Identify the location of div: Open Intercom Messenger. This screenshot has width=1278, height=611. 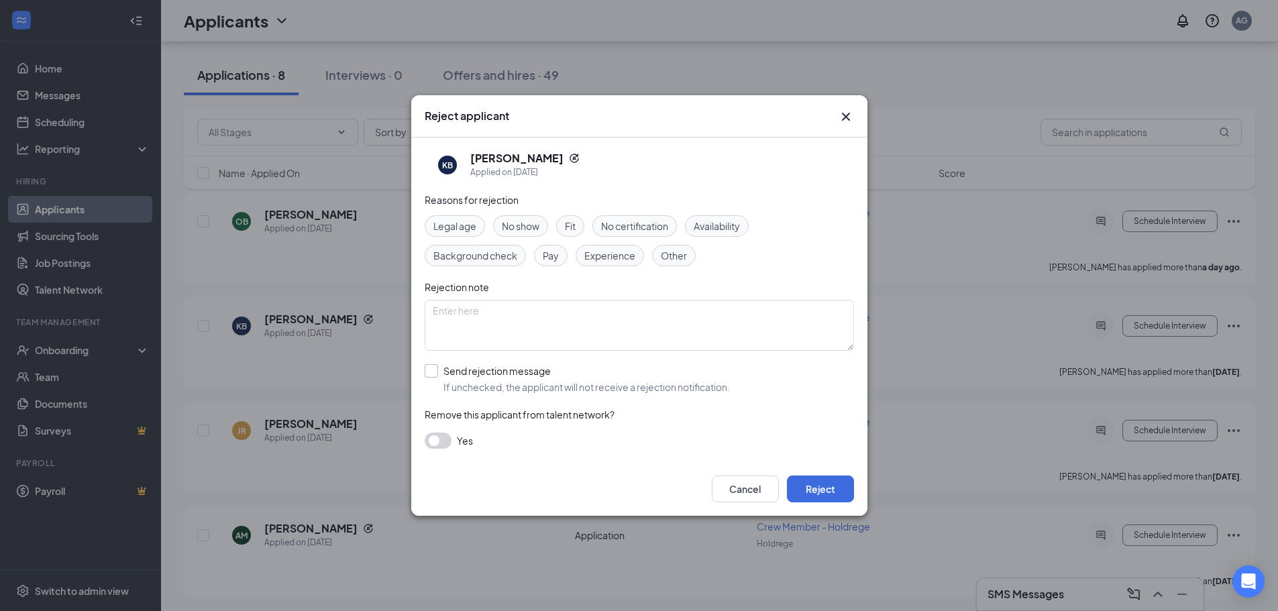
(1248, 582).